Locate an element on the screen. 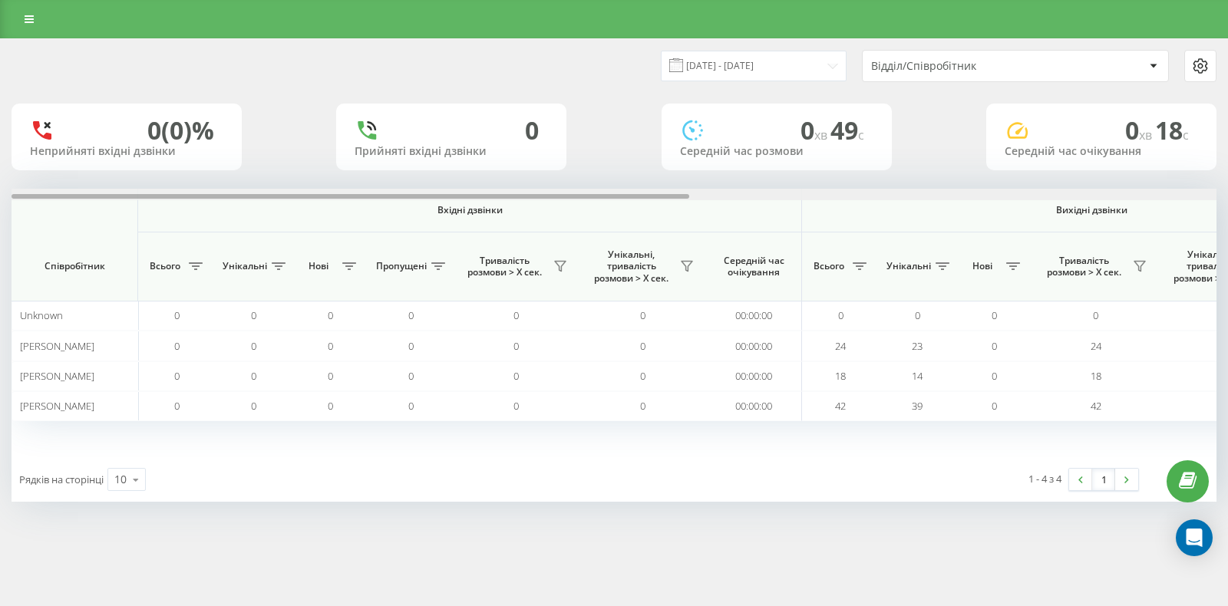  span: Рядків на сторінці is located at coordinates (61, 480).